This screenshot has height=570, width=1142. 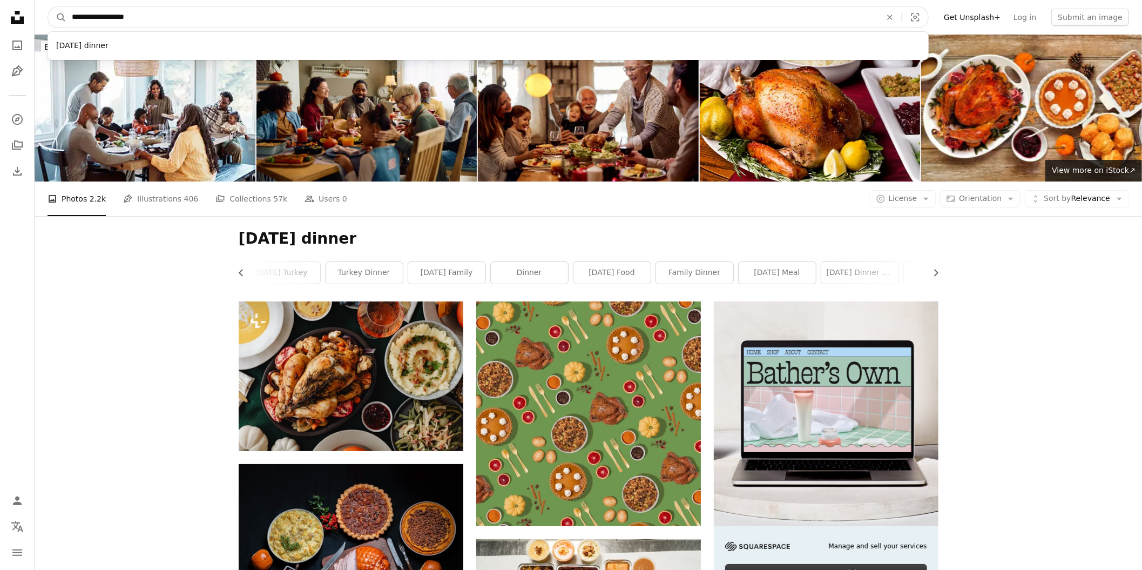 I want to click on a: Illustrations, so click(x=17, y=71).